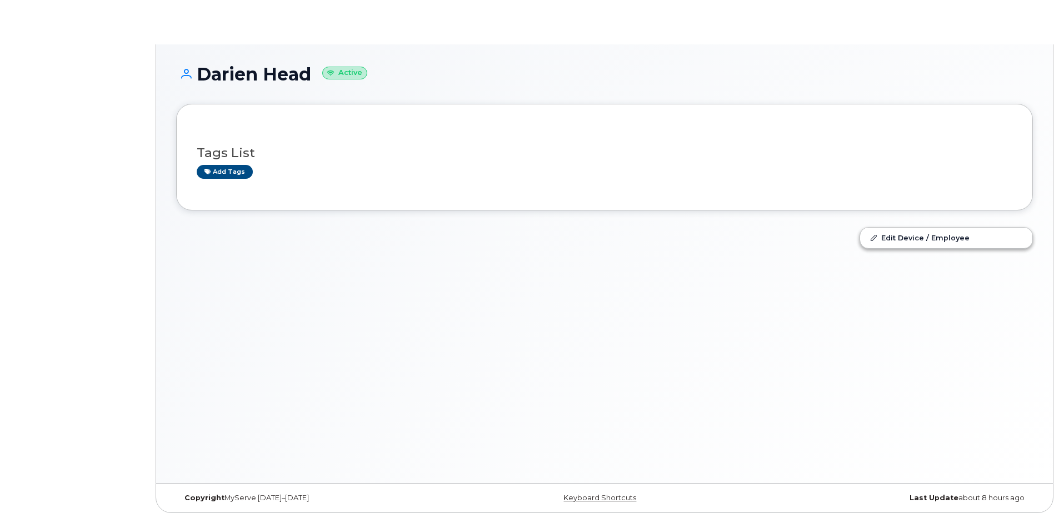  What do you see at coordinates (946, 238) in the screenshot?
I see `a: Edit Device / Employee` at bounding box center [946, 238].